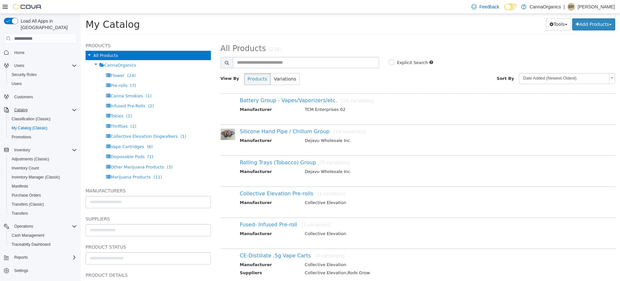  What do you see at coordinates (249, 244) in the screenshot?
I see `small: [8 variations]` at bounding box center [249, 244].